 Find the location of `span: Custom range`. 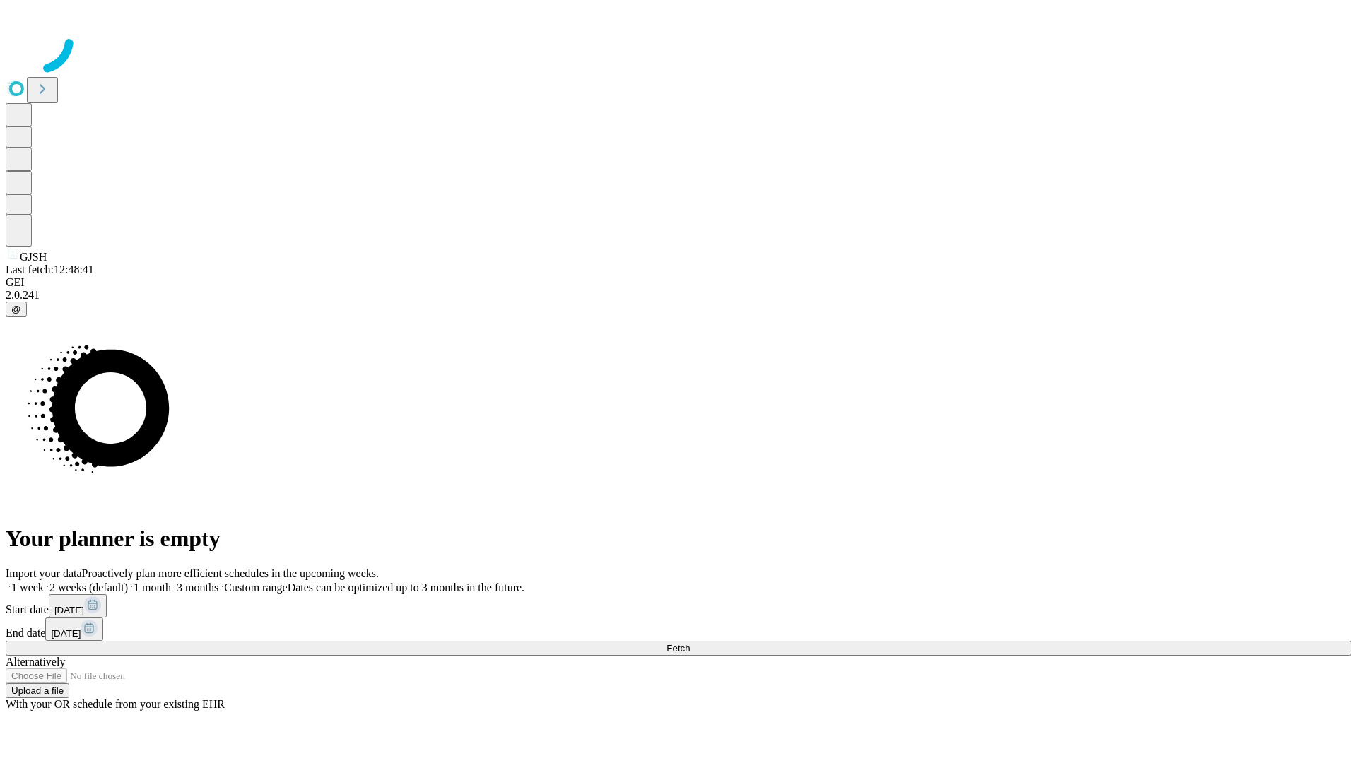

span: Custom range is located at coordinates (255, 587).